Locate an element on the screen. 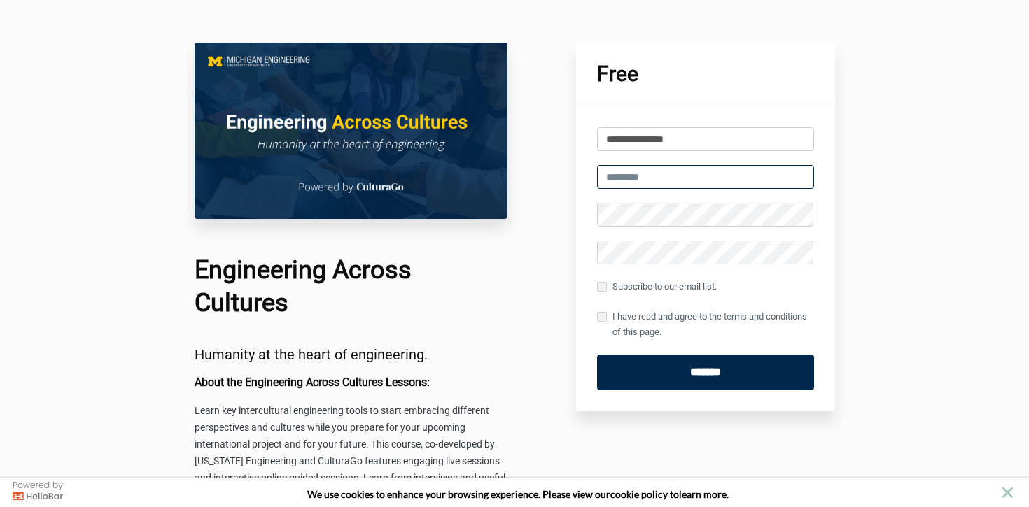 The width and height of the screenshot is (1029, 507). img: 02d04e1-0800-2025-a72d-d03204e05687_Course_Main_Image.png is located at coordinates (351, 131).